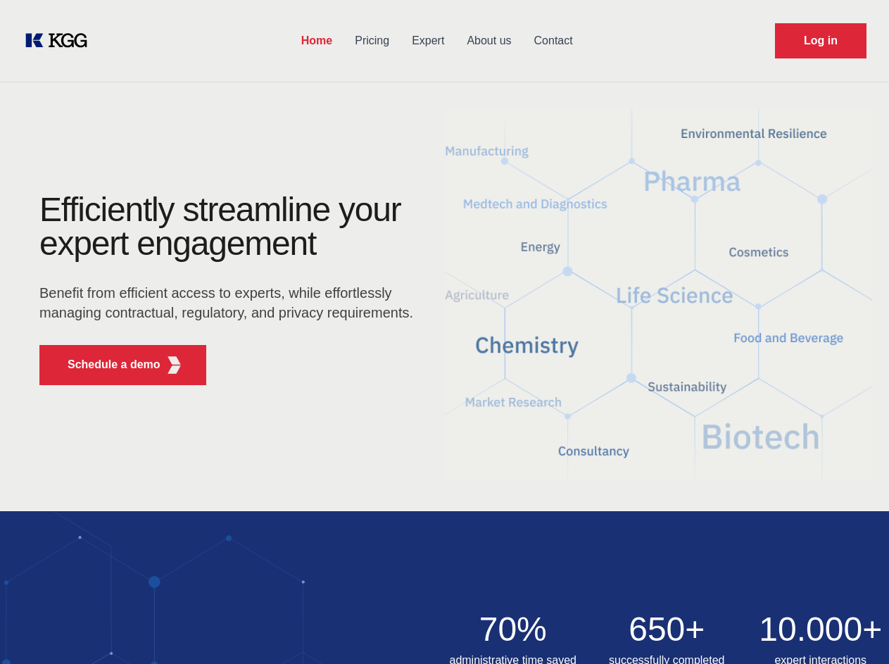 This screenshot has width=889, height=664. Describe the element at coordinates (372, 41) in the screenshot. I see `a: Pricing` at that location.